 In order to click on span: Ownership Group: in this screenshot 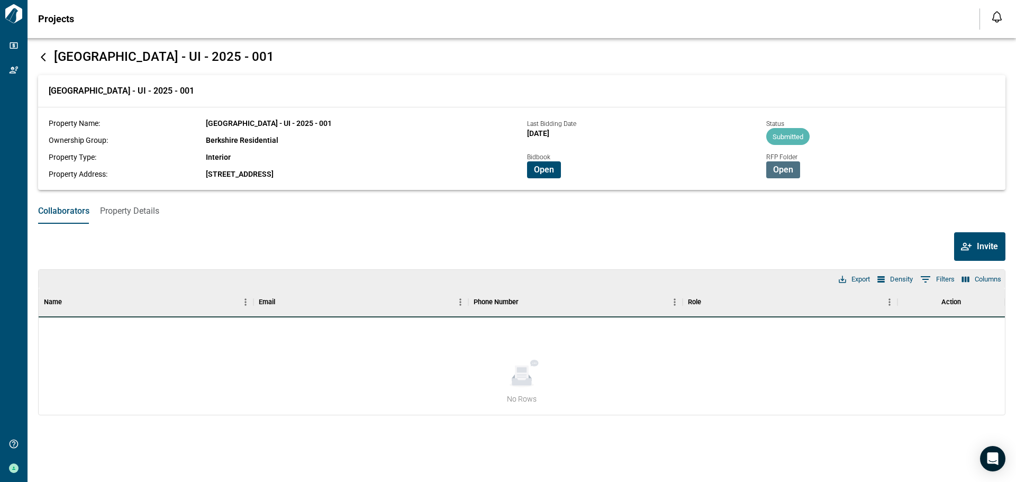, I will do `click(78, 140)`.